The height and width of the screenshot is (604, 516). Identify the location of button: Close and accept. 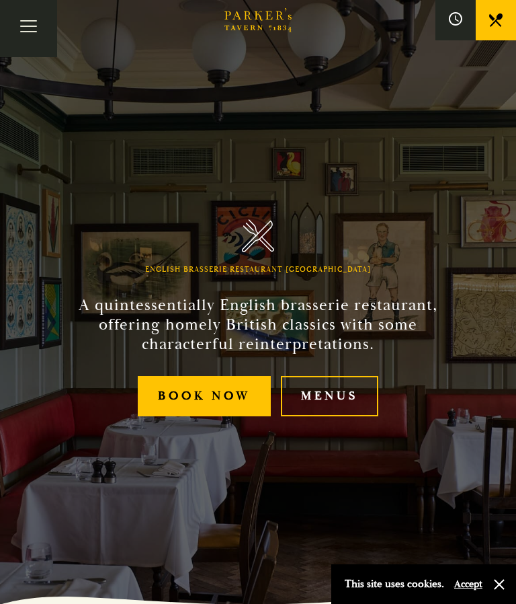
(500, 584).